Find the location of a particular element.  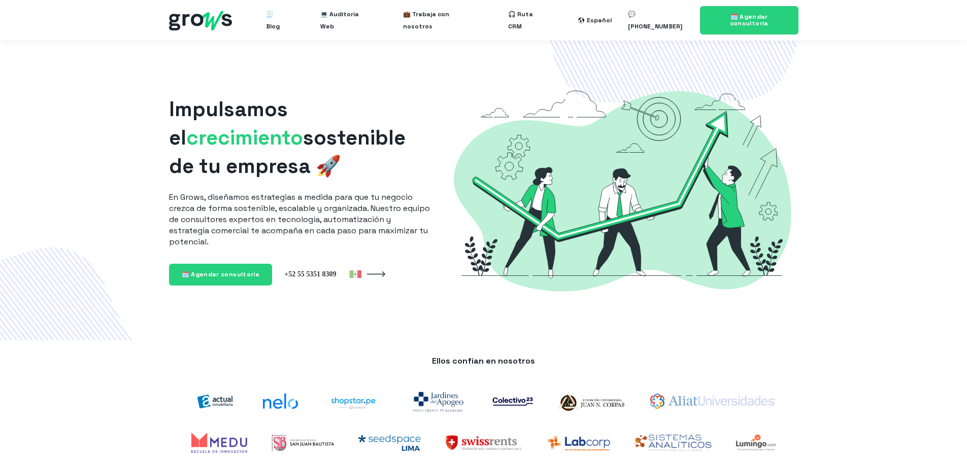

p: Ellos confían en nosotros is located at coordinates (484, 361).